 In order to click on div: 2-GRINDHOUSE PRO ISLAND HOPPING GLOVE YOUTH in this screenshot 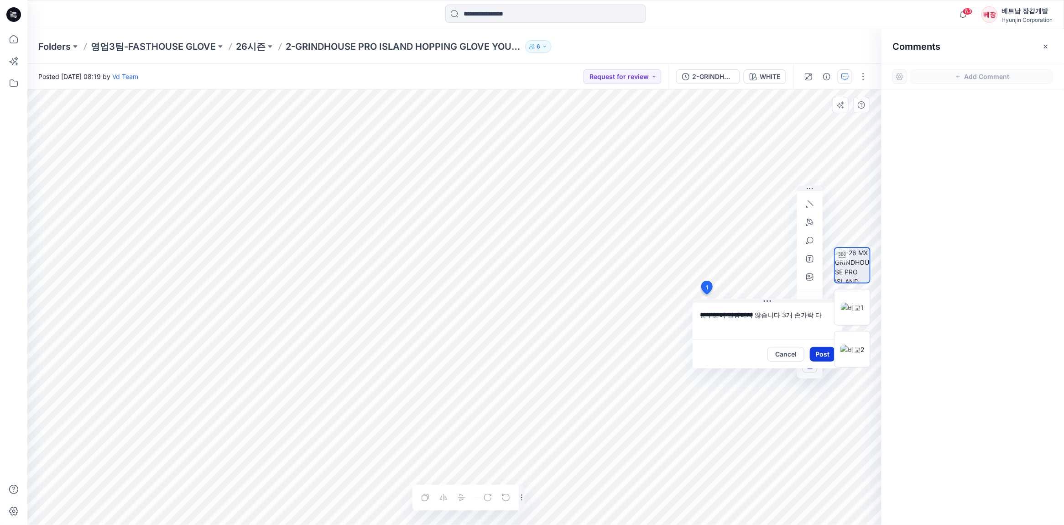, I will do `click(713, 77)`.